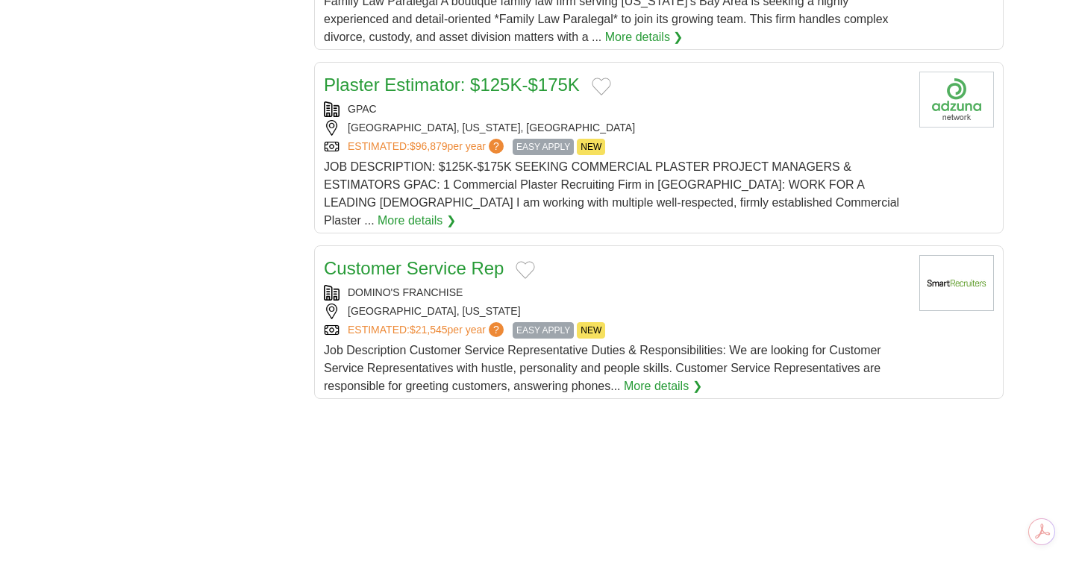  What do you see at coordinates (451, 84) in the screenshot?
I see `a: Plaster Estimator: $125K-$175K` at bounding box center [451, 84].